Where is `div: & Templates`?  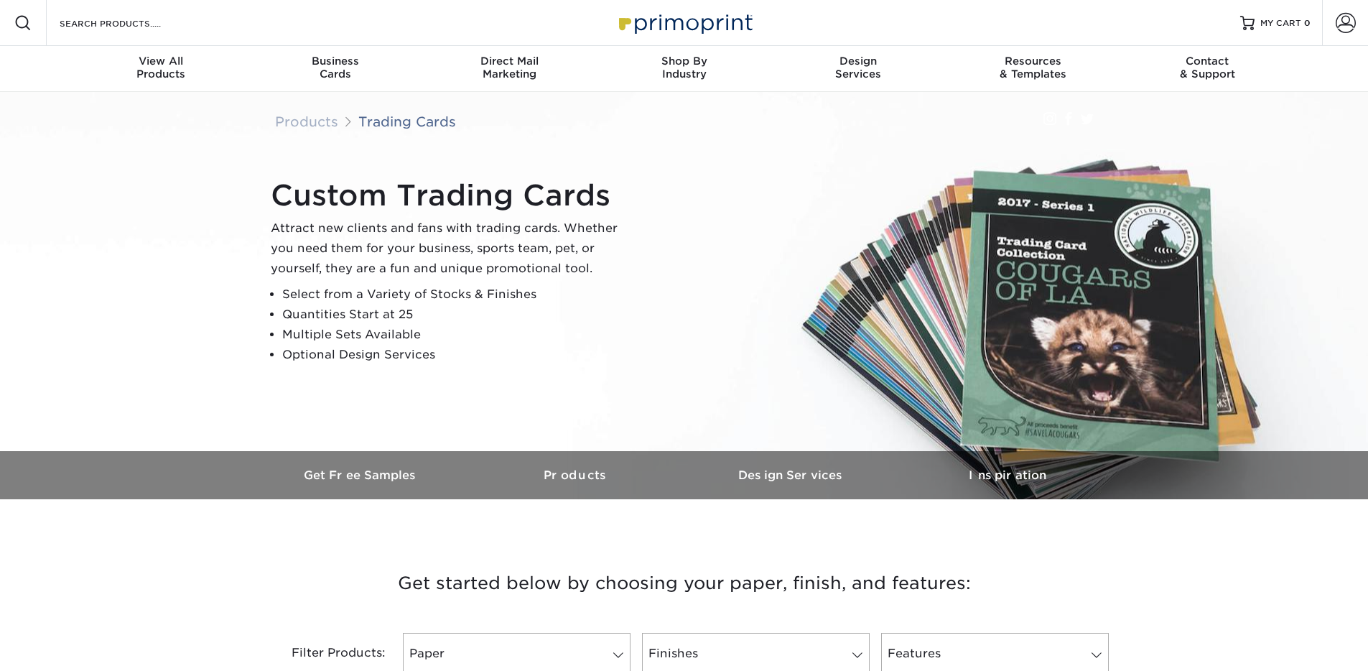 div: & Templates is located at coordinates (1033, 68).